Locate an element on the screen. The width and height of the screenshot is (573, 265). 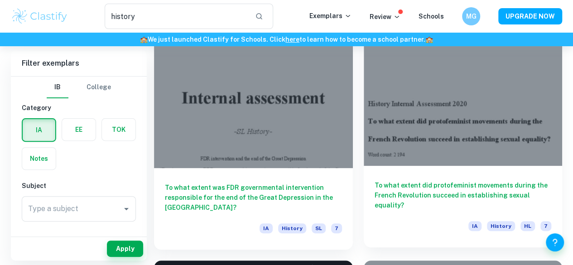
h6: Filter exemplars is located at coordinates (79, 63).